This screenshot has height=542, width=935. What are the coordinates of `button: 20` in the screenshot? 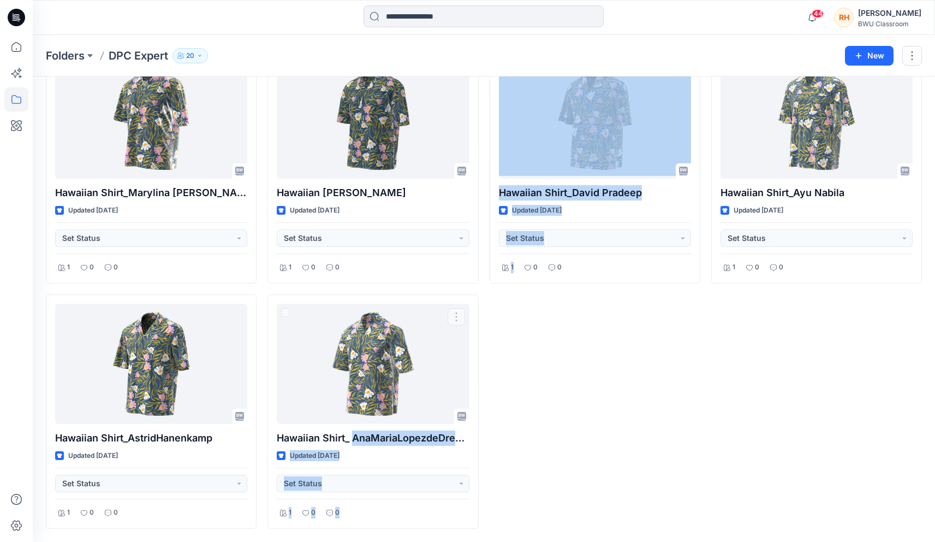 It's located at (190, 56).